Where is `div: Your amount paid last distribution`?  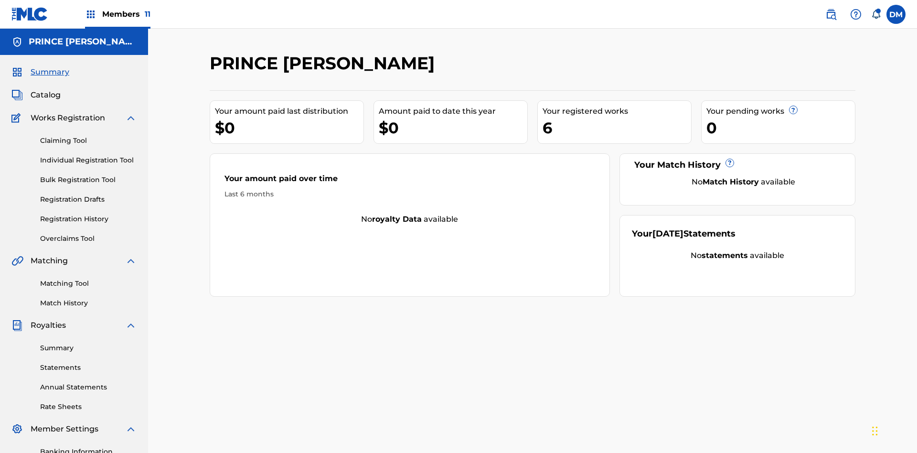
div: Your amount paid last distribution is located at coordinates (289, 111).